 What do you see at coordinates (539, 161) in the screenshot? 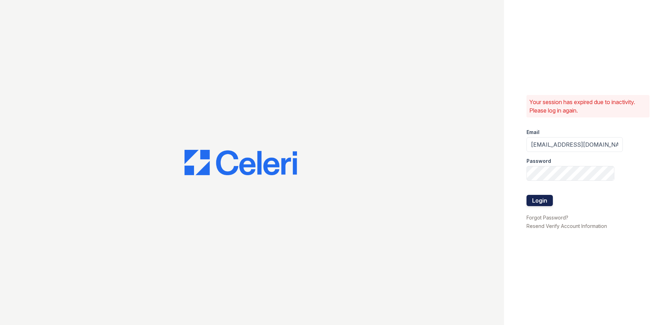
I see `label: Password` at bounding box center [539, 161].